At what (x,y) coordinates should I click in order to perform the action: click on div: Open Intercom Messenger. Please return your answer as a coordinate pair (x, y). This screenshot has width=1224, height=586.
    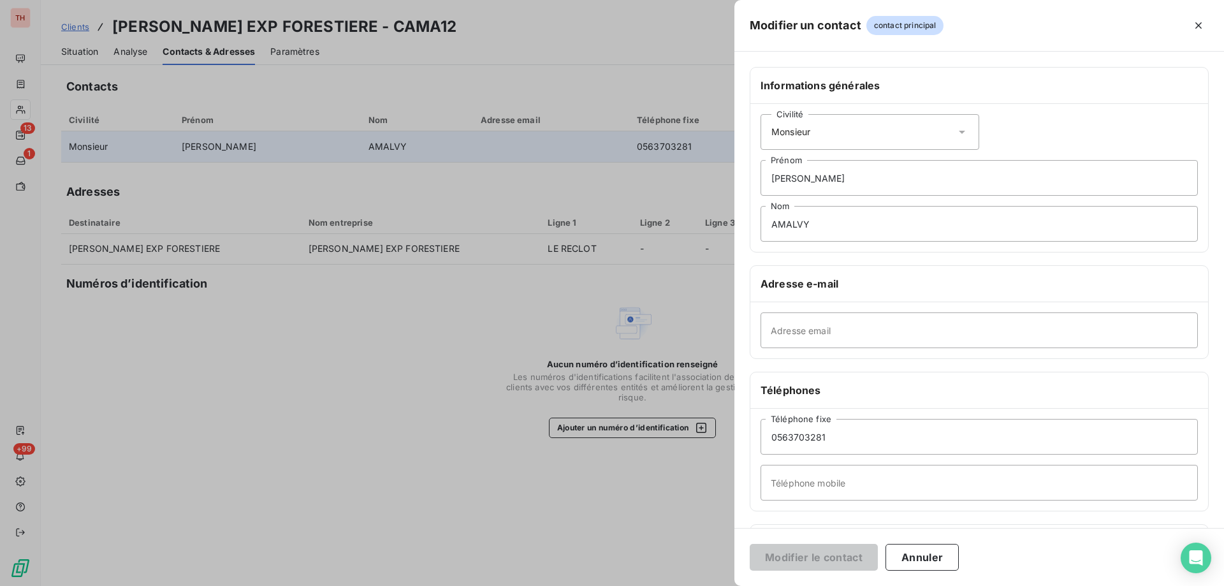
    Looking at the image, I should click on (1196, 558).